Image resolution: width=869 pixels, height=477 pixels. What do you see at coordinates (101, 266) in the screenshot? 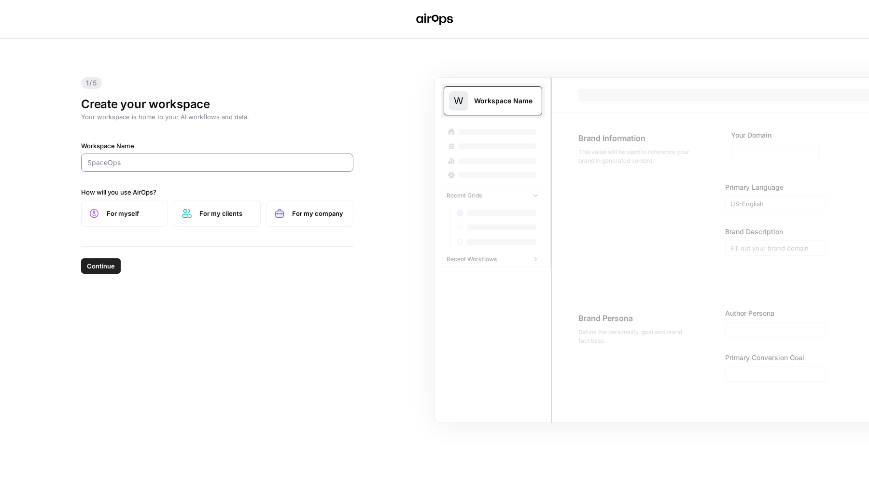
I see `button: Continue` at bounding box center [101, 266].